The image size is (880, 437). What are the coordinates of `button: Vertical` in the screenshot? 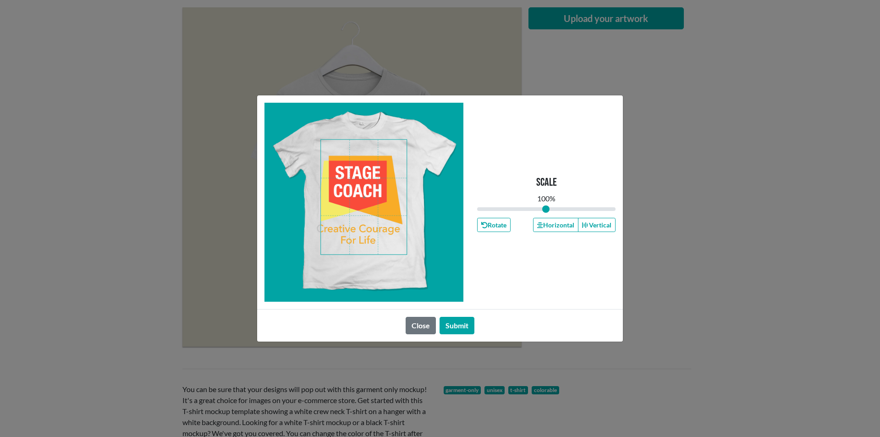 It's located at (597, 225).